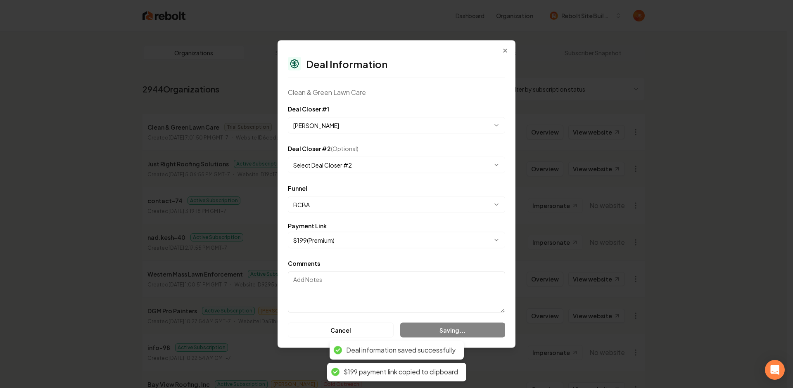 The height and width of the screenshot is (388, 793). I want to click on label: Deal Closer #1, so click(308, 109).